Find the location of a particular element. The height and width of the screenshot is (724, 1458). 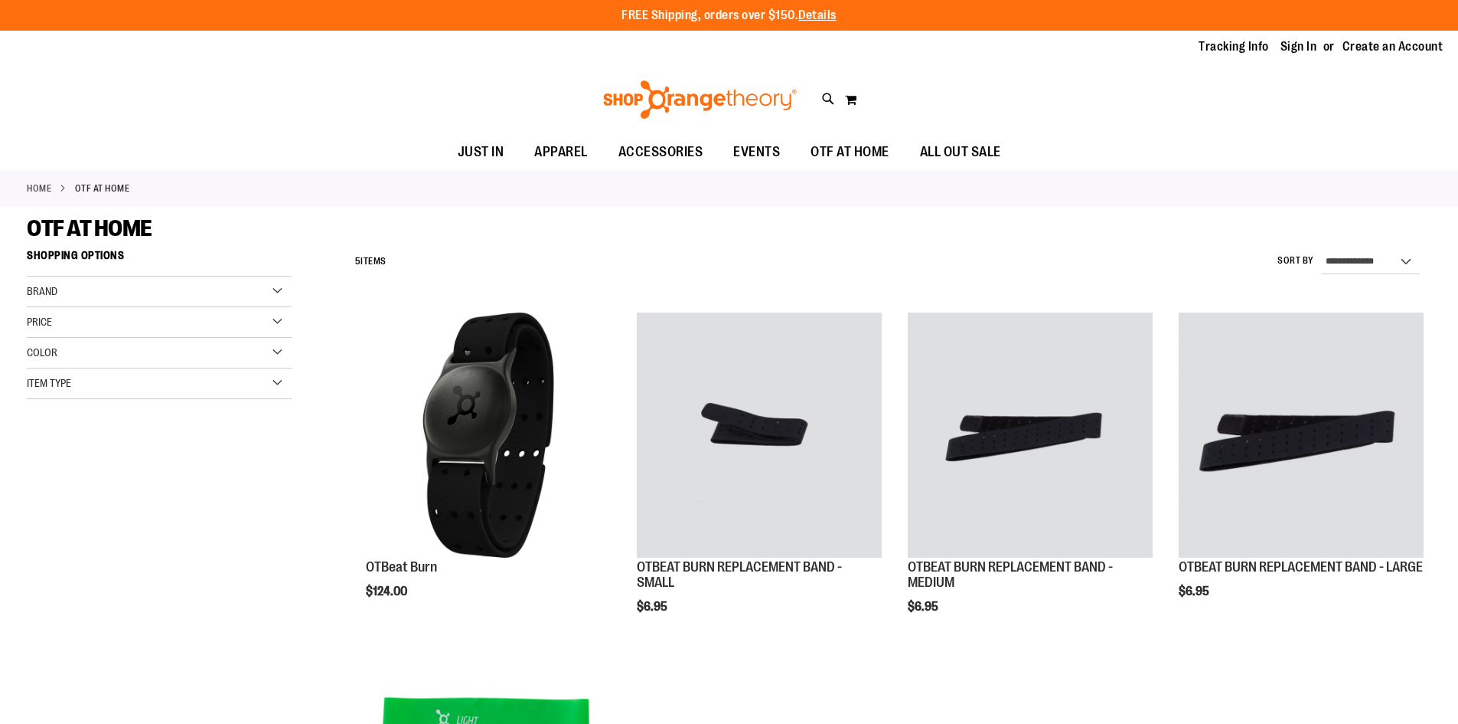

a: Main view of OTBeat Burn 6.0-C is located at coordinates (488, 436).